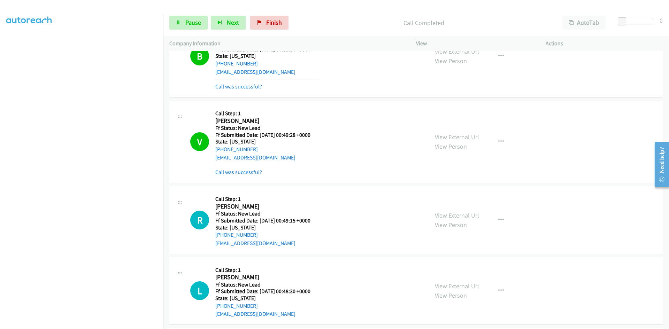  Describe the element at coordinates (200, 142) in the screenshot. I see `h1: V` at that location.